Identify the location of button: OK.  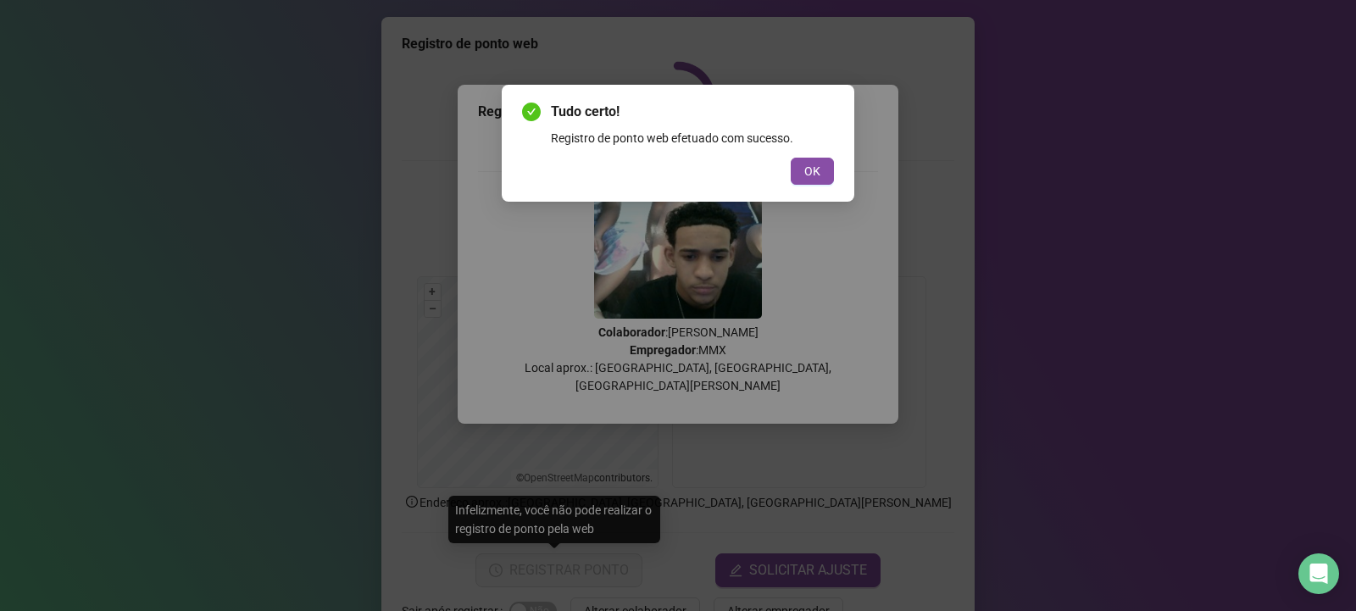
(812, 171).